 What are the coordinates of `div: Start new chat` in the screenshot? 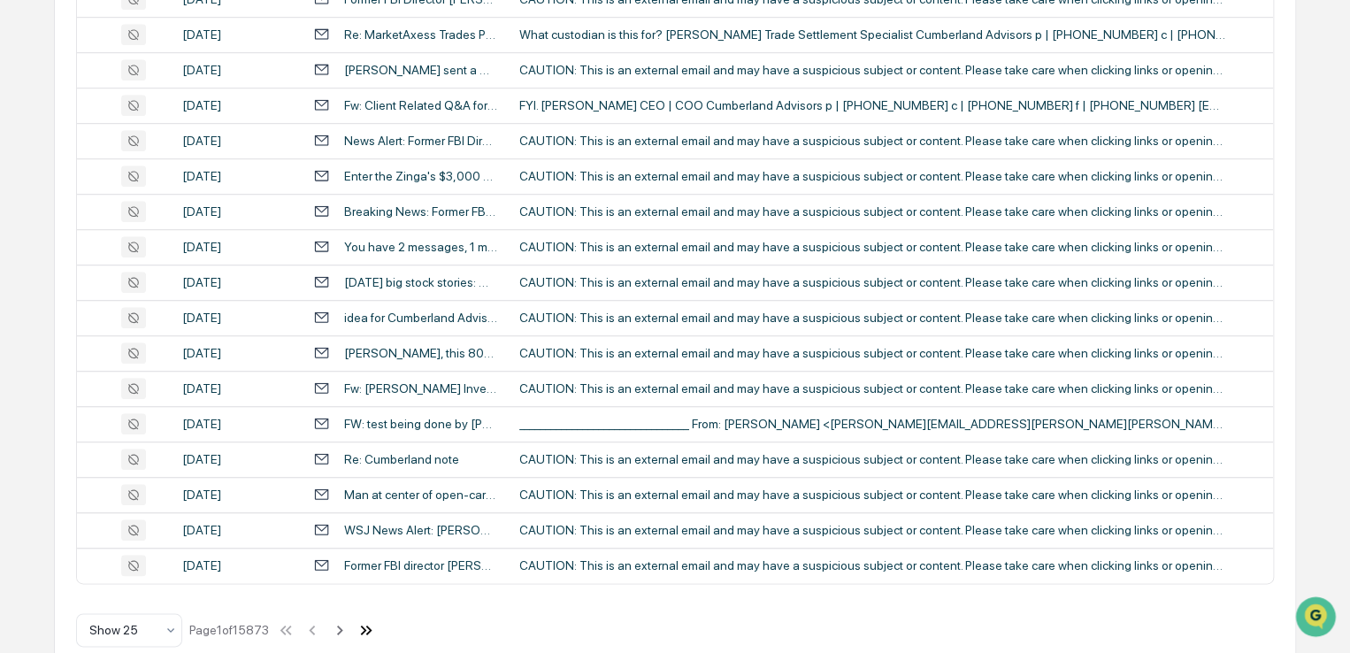 It's located at (175, 144).